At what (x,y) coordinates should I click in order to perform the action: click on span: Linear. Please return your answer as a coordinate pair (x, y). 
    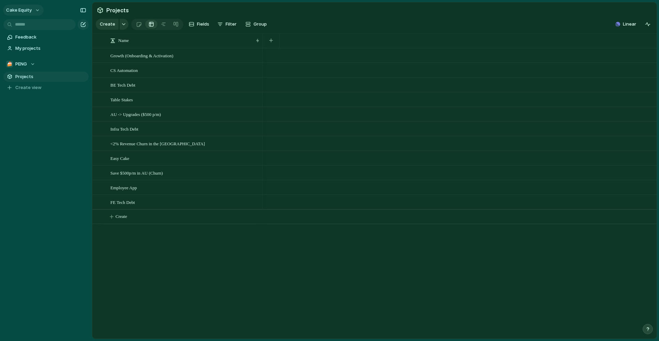
    Looking at the image, I should click on (629, 24).